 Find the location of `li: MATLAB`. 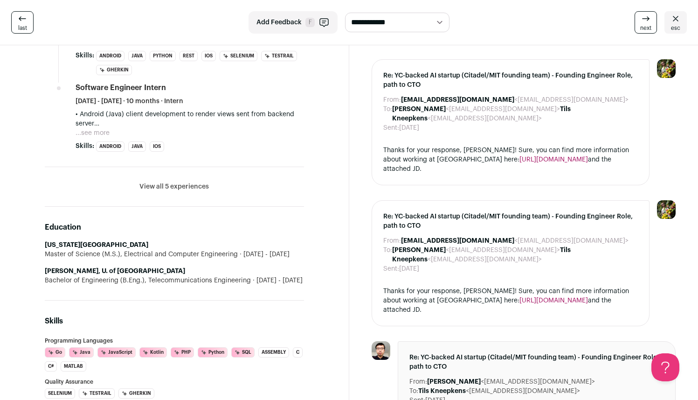

li: MATLAB is located at coordinates (73, 366).